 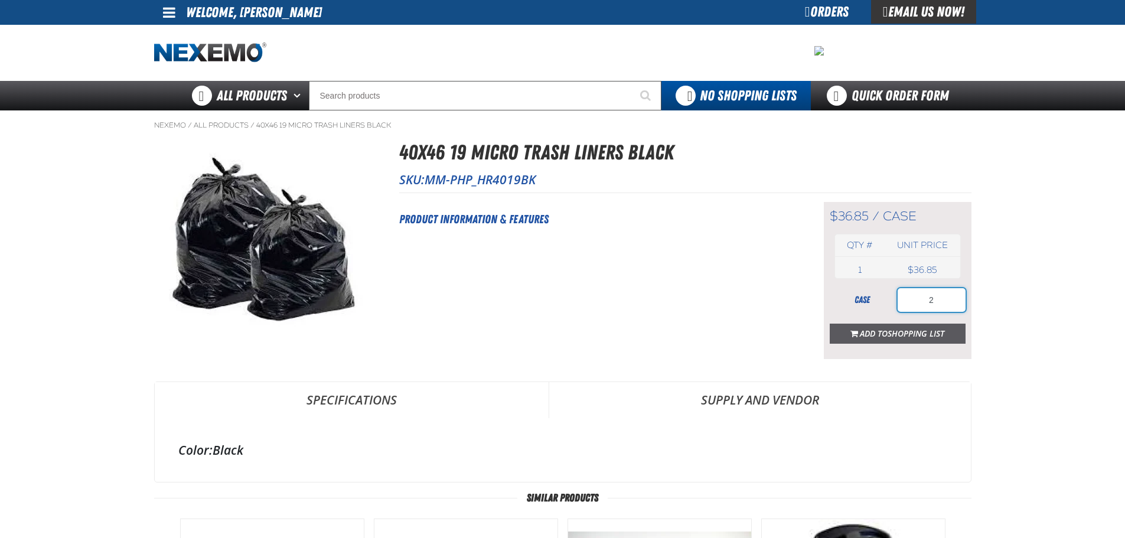 What do you see at coordinates (748, 96) in the screenshot?
I see `span: No Shopping Lists` at bounding box center [748, 96].